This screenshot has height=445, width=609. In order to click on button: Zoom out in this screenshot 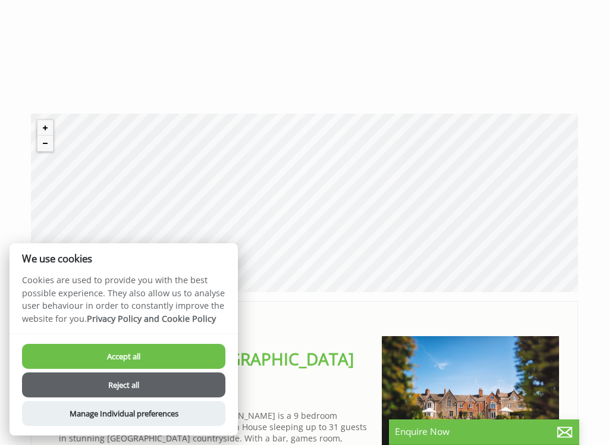, I will do `click(45, 143)`.